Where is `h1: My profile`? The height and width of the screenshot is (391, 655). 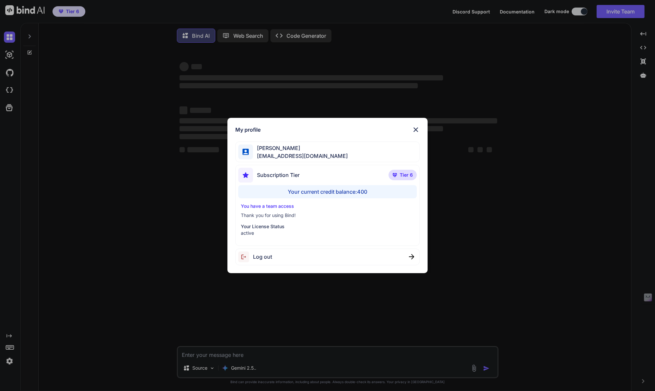 h1: My profile is located at coordinates (248, 130).